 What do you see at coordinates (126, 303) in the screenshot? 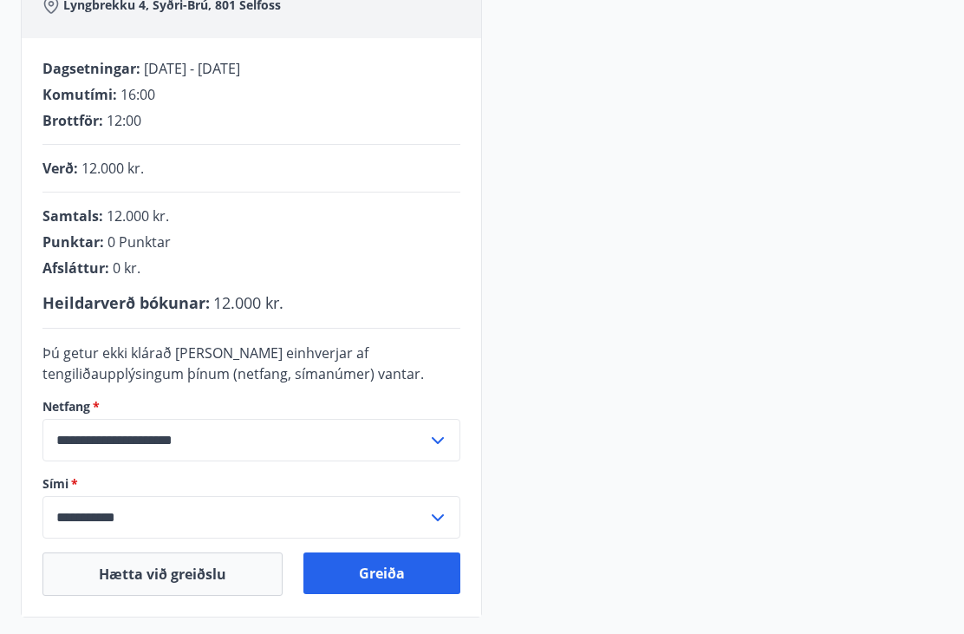
I see `span: Heildarverð bókunar :` at bounding box center [126, 303].